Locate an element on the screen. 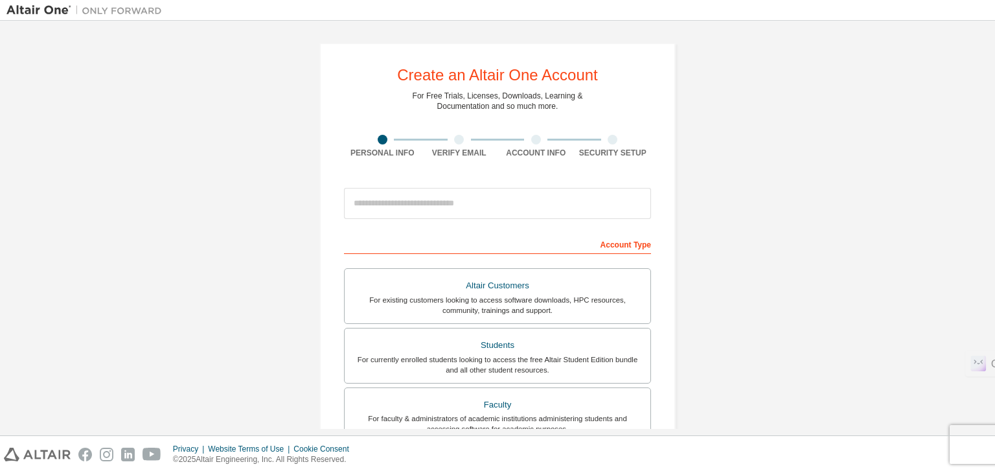  img: facebook.svg is located at coordinates (85, 454).